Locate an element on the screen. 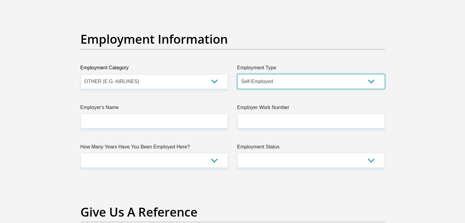  label: Employment Type is located at coordinates (311, 69).